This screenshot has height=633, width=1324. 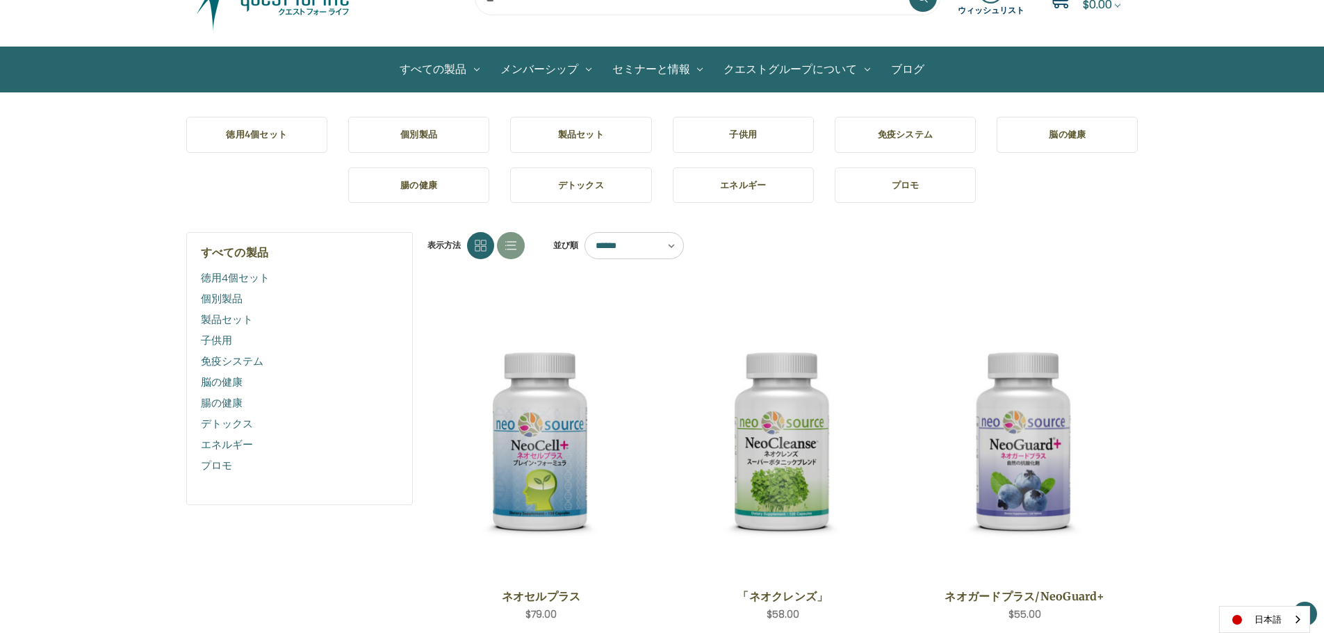 I want to click on h5: 免疫システム, so click(x=905, y=135).